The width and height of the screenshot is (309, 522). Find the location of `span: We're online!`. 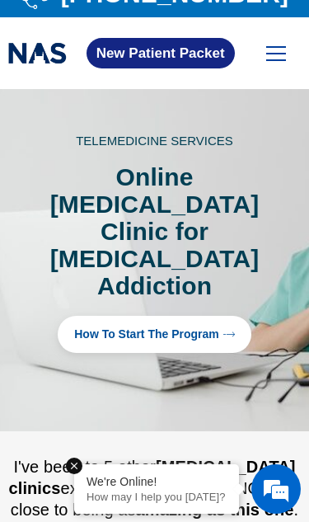

span: We're online! is located at coordinates (155, 279).